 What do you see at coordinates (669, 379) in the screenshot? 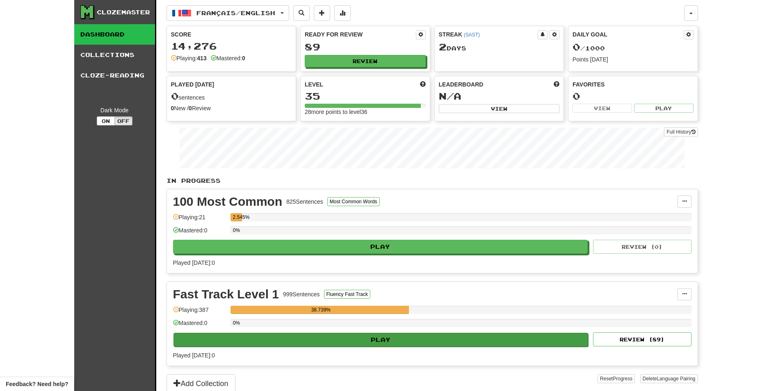
I see `button: DeleteLanguage Pairing` at bounding box center [669, 379].